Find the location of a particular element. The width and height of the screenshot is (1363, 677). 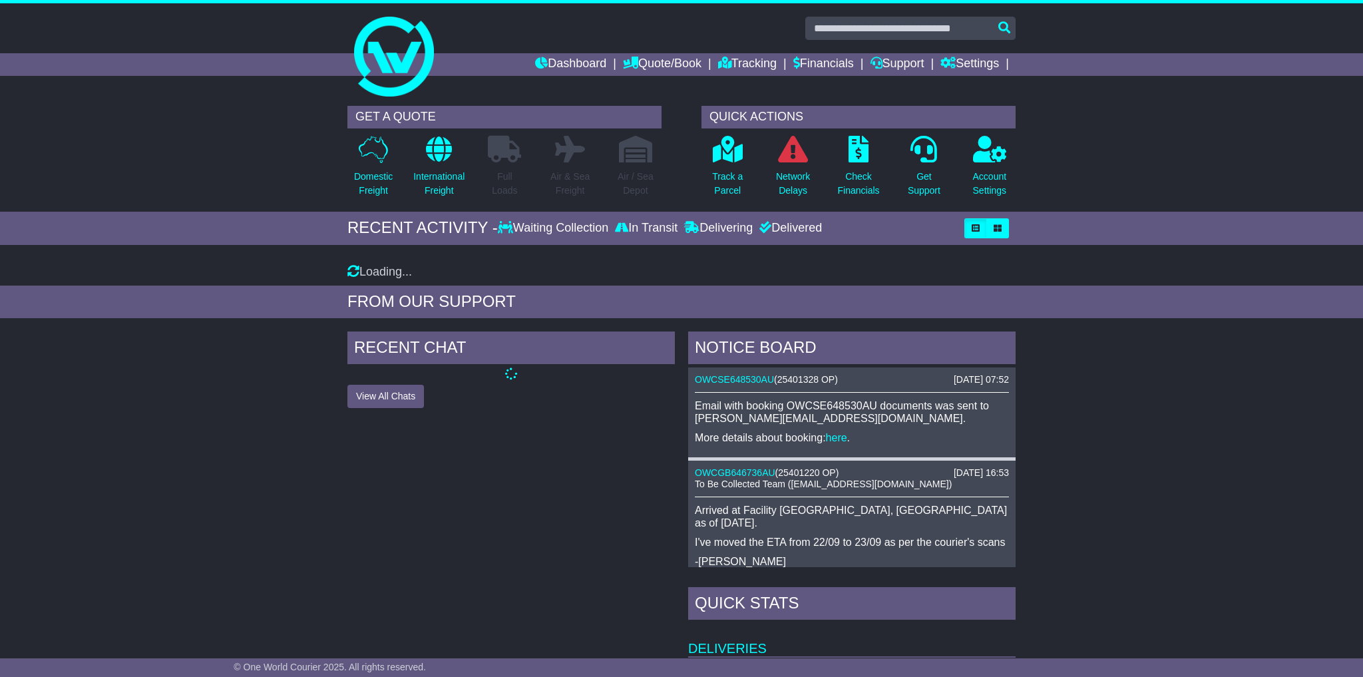

p: Account Settings is located at coordinates (989, 184).